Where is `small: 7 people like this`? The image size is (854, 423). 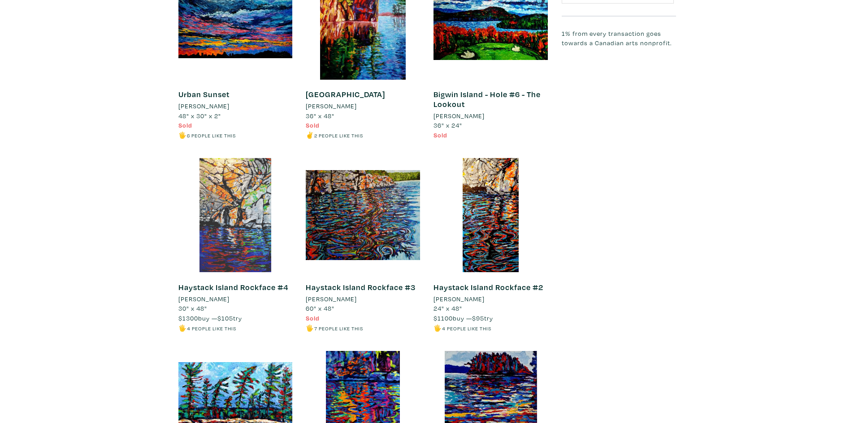
small: 7 people like this is located at coordinates (338, 328).